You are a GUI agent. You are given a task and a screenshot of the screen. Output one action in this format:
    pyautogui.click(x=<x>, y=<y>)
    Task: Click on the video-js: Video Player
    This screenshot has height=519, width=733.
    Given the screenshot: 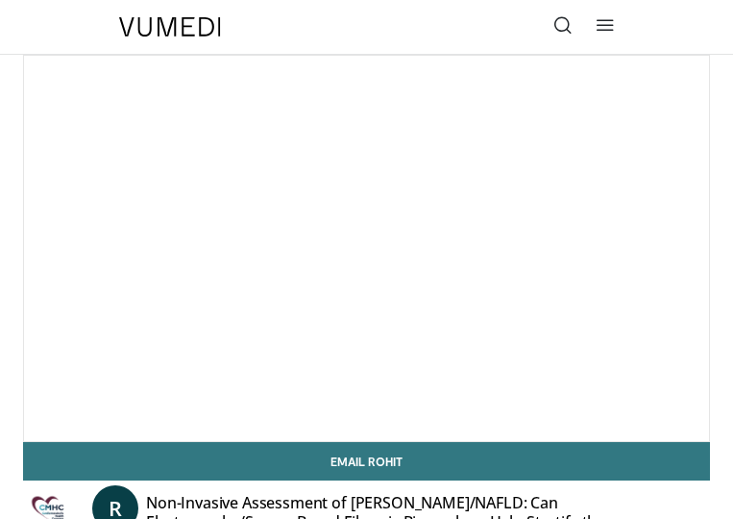 What is the action you would take?
    pyautogui.click(x=366, y=248)
    